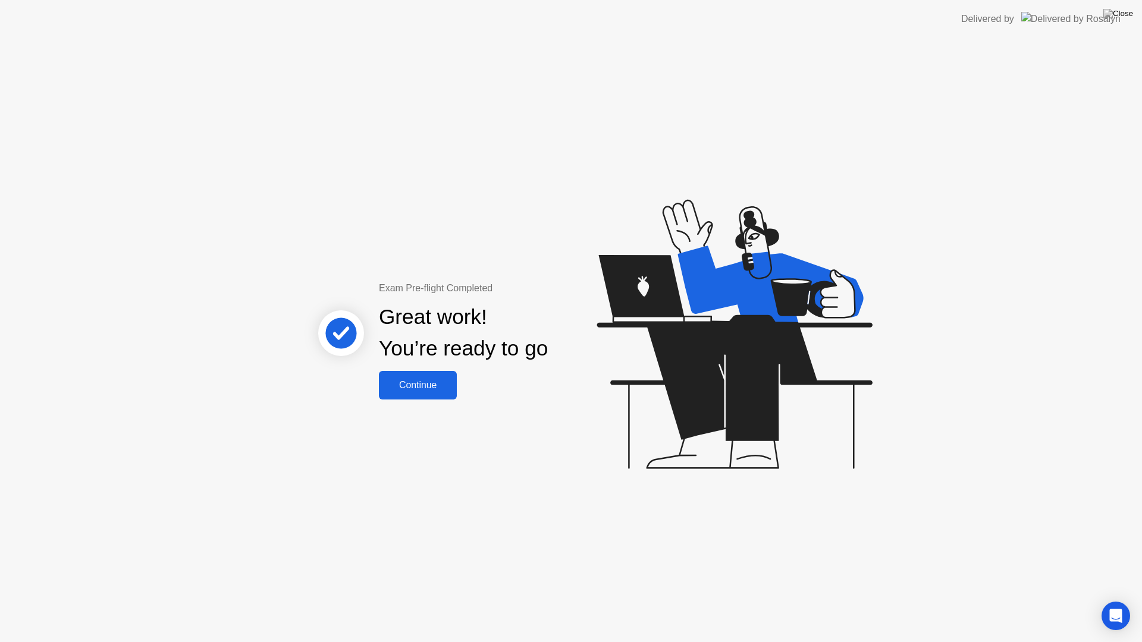  What do you see at coordinates (418, 385) in the screenshot?
I see `button: Continue` at bounding box center [418, 385].